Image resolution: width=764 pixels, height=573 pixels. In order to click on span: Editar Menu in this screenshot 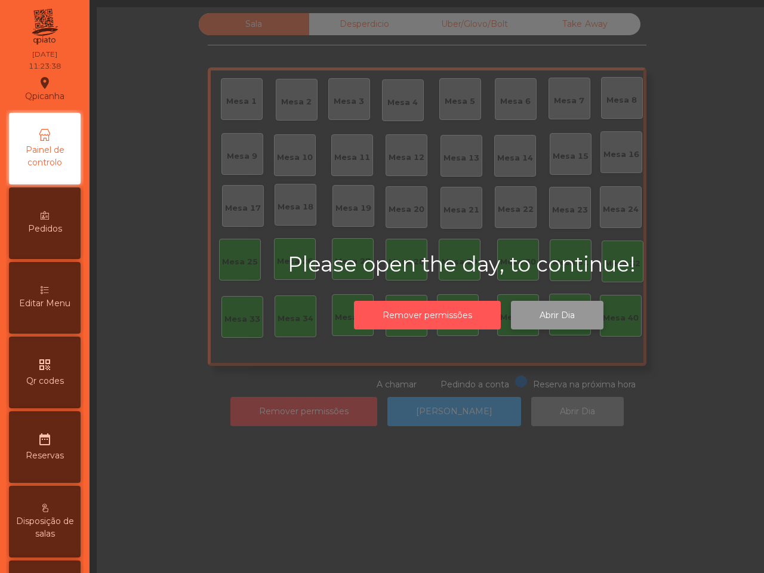, I will do `click(45, 303)`.